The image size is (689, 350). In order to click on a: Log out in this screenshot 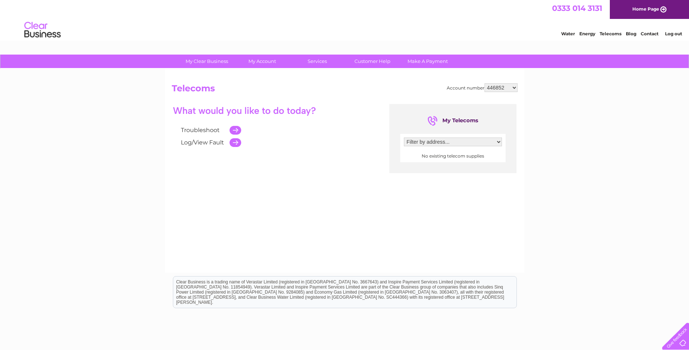, I will do `click(674, 33)`.